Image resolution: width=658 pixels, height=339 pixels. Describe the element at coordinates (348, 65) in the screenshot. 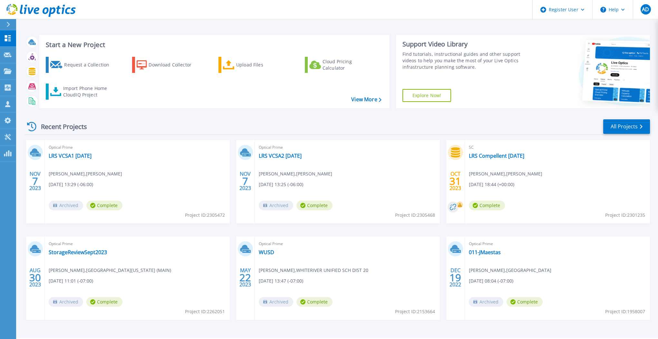

I see `div: Cloud Pricing Calculator` at that location.